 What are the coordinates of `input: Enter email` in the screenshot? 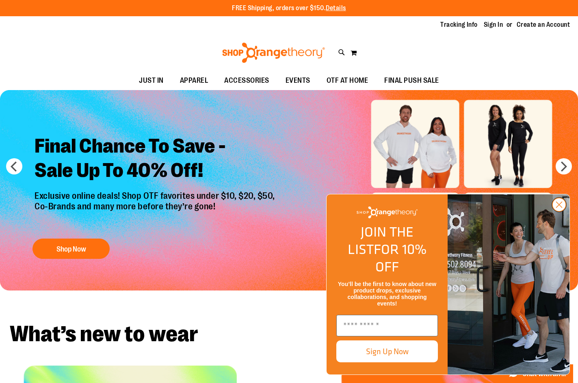 It's located at (387, 326).